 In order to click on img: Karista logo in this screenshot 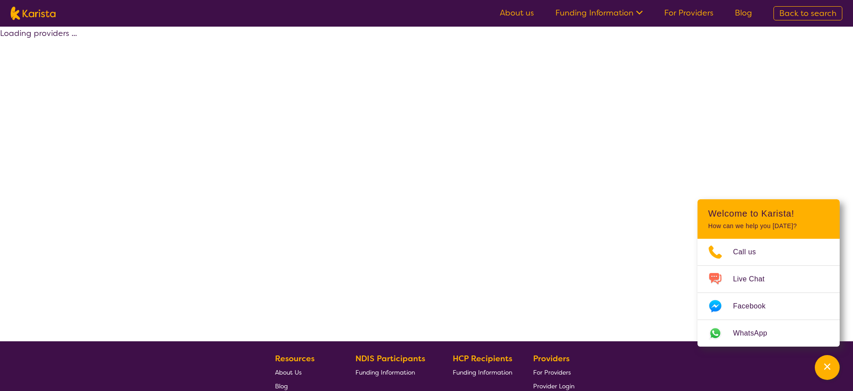, I will do `click(33, 13)`.